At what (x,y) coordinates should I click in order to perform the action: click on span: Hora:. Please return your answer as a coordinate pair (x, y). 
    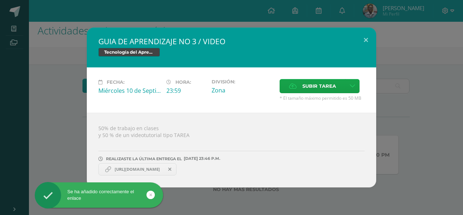
    Looking at the image, I should click on (183, 82).